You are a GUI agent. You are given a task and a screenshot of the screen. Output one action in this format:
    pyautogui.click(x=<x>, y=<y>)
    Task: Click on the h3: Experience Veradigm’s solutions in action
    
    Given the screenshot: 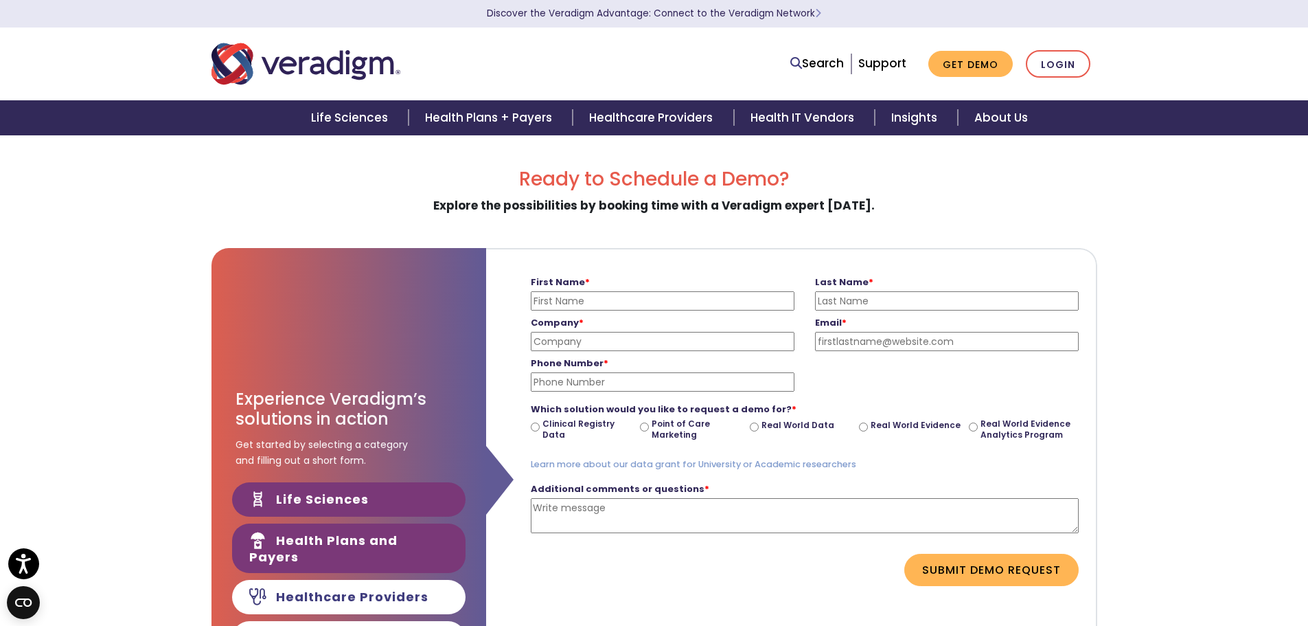 What is the action you would take?
    pyautogui.click(x=349, y=409)
    